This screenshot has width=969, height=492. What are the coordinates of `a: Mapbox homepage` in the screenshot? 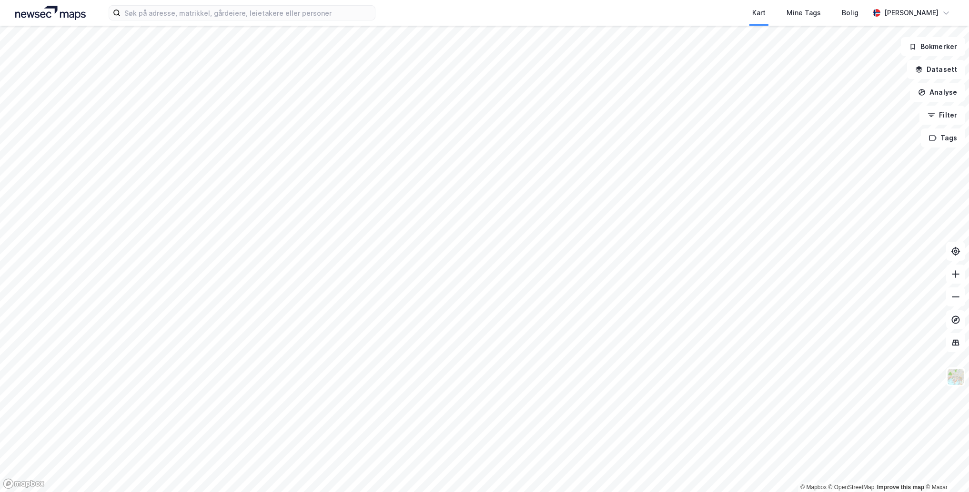 It's located at (24, 484).